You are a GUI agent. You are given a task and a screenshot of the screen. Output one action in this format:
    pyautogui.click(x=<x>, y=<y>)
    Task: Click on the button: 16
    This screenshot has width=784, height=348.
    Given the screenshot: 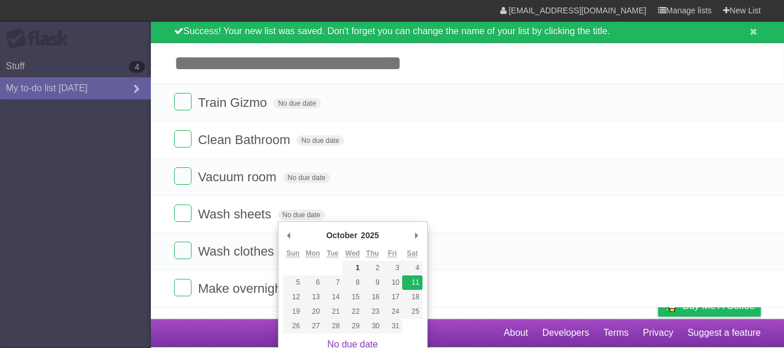 What is the action you would take?
    pyautogui.click(x=373, y=297)
    